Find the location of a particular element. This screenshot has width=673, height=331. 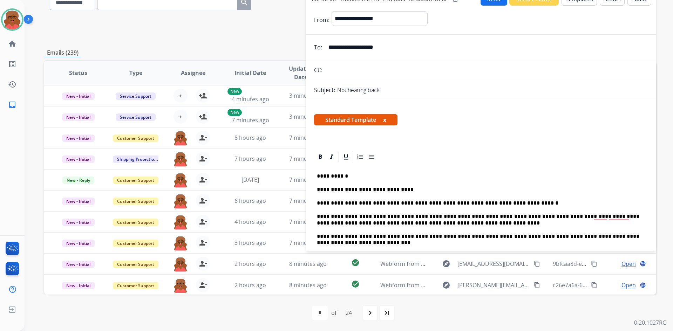

mat-icon: home is located at coordinates (12, 44).